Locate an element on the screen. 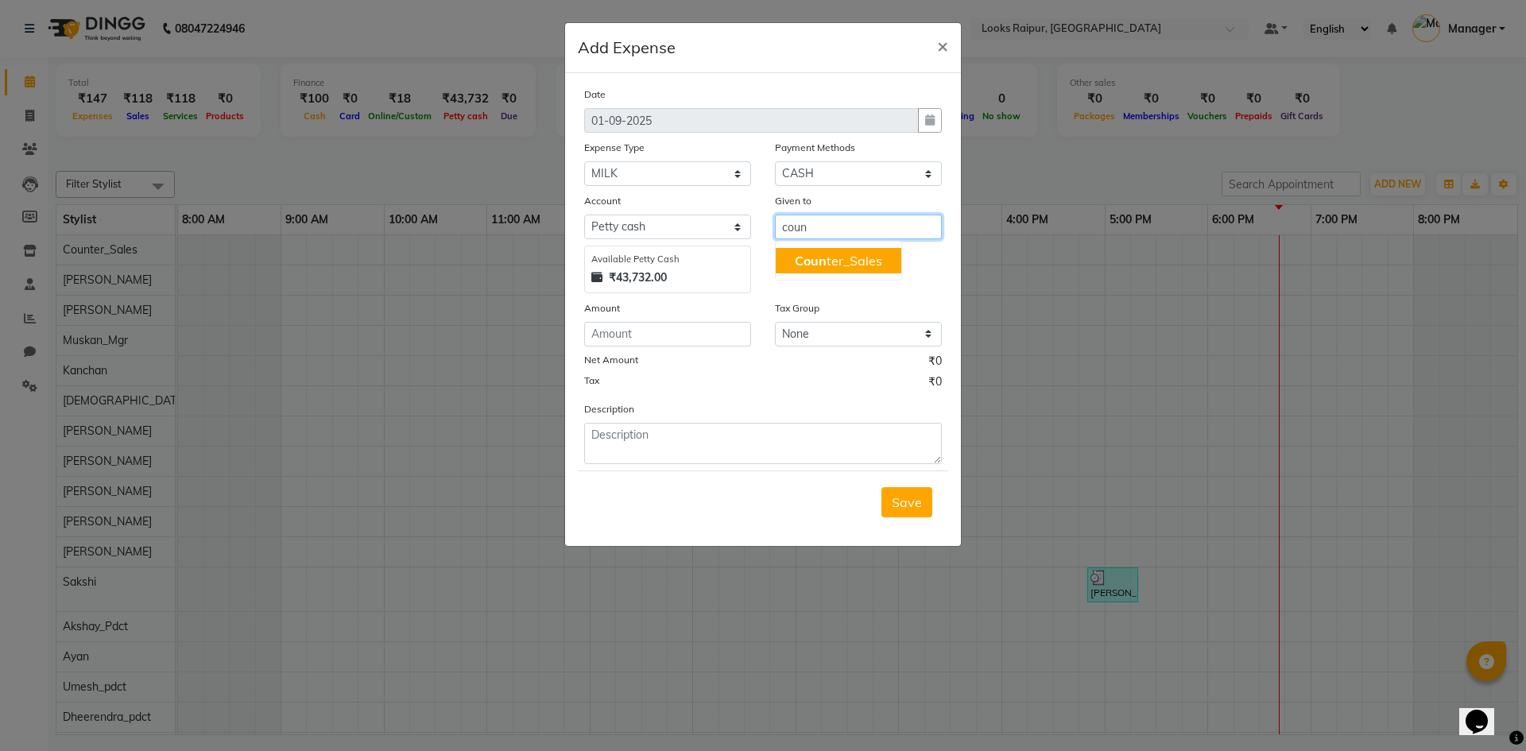 Image resolution: width=1526 pixels, height=751 pixels. label: Description is located at coordinates (609, 409).